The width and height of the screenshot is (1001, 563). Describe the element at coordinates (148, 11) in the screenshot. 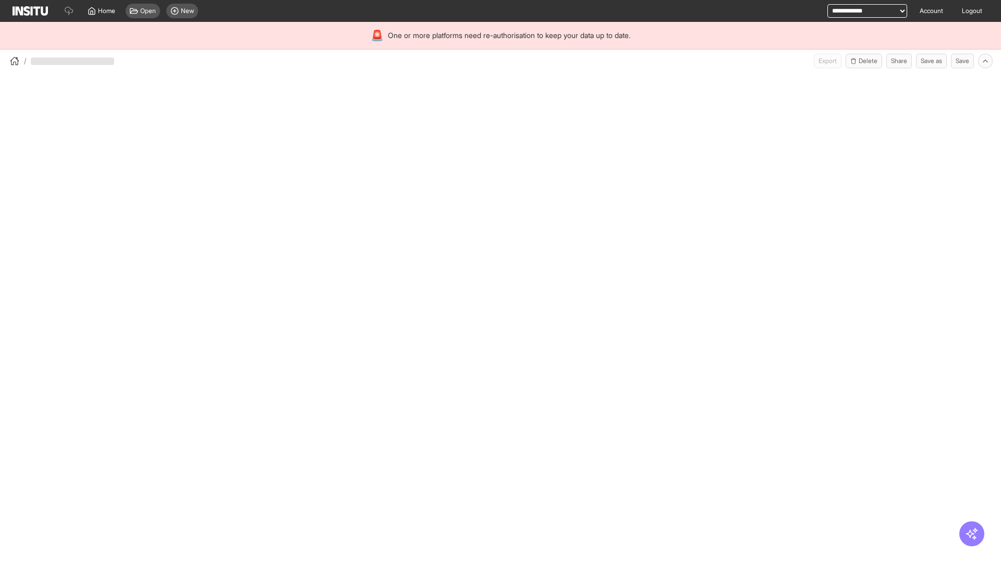

I see `span: Open` at that location.